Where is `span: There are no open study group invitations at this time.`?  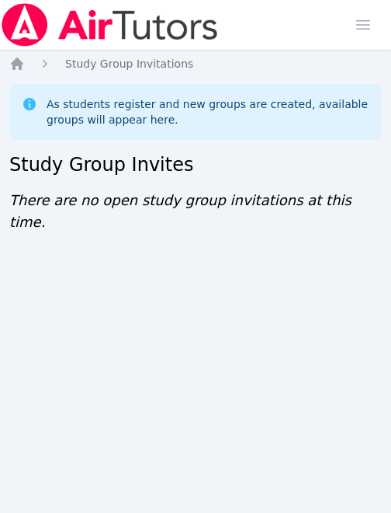 span: There are no open study group invitations at this time. is located at coordinates (180, 210).